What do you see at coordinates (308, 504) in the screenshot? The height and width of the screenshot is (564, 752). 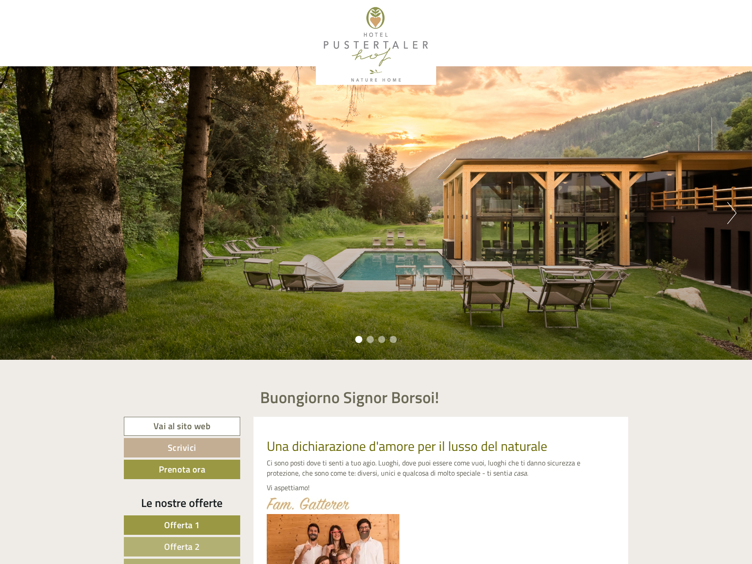 I see `img: image` at bounding box center [308, 504].